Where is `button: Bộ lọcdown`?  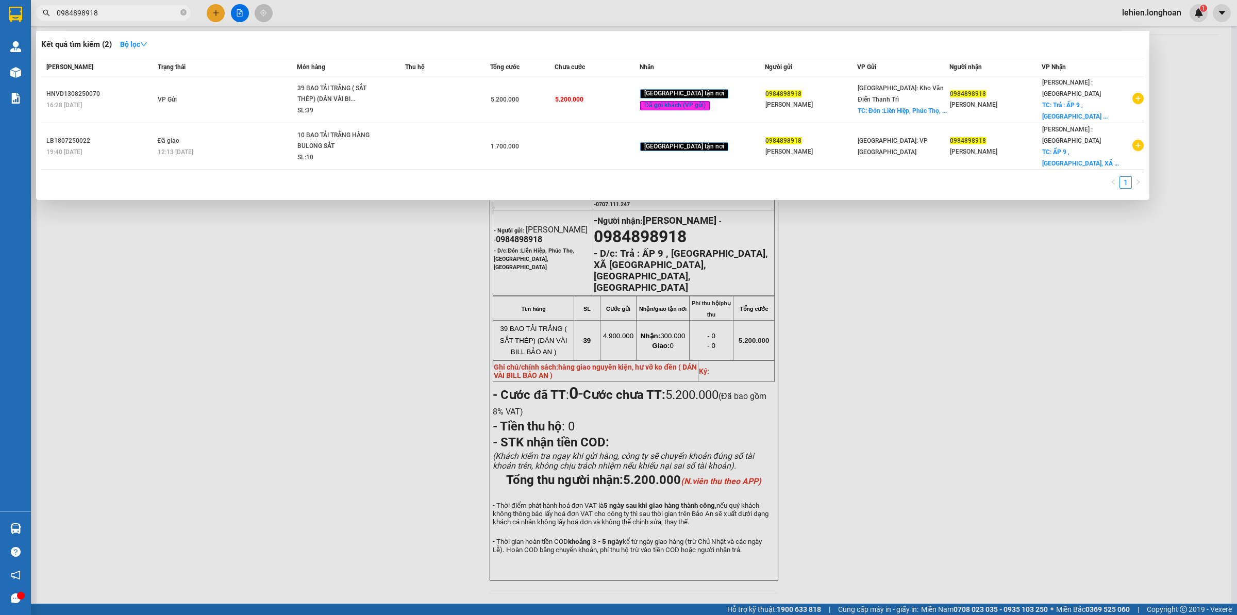
button: Bộ lọcdown is located at coordinates (134, 44).